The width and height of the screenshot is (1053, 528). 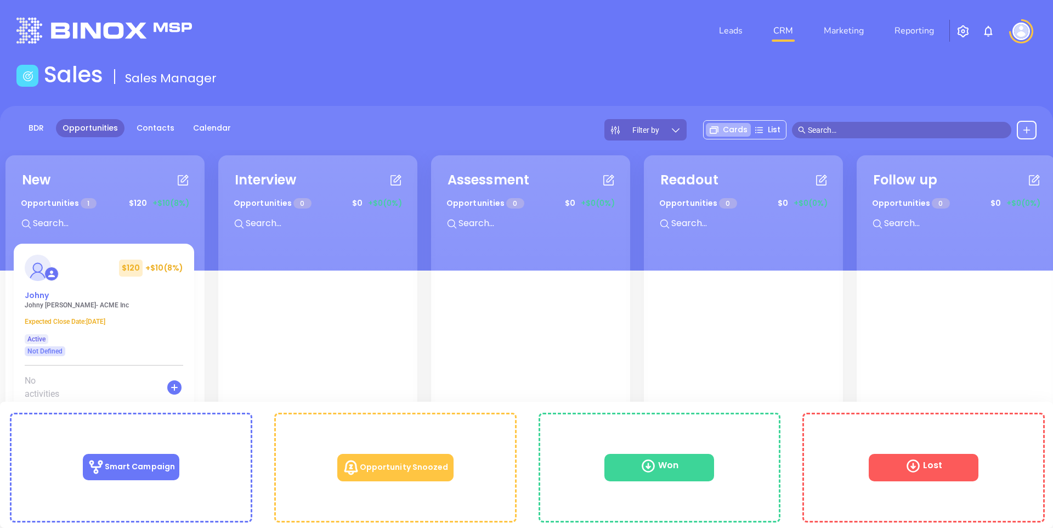 I want to click on span: Filter by, so click(x=645, y=130).